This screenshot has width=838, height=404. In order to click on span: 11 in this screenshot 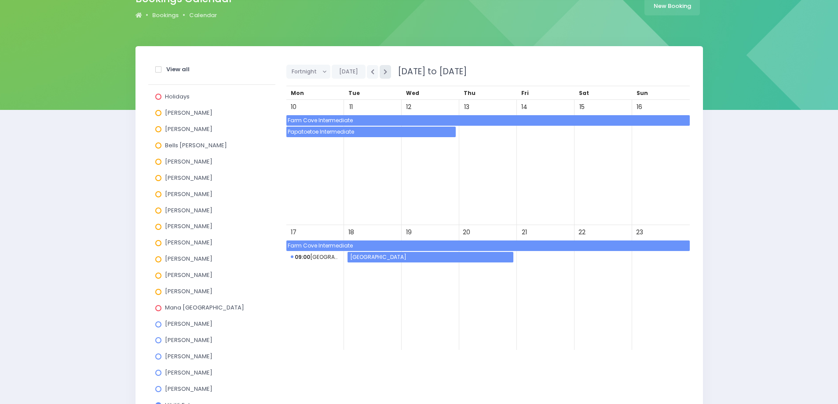, I will do `click(351, 107)`.